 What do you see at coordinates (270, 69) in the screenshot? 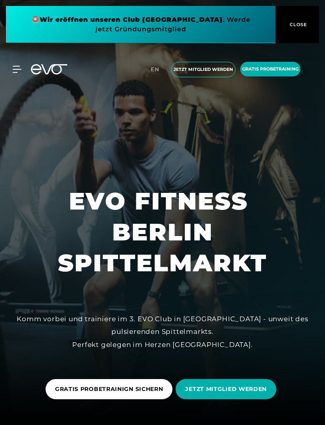
I see `a: Gratis Probetraining` at bounding box center [270, 69].